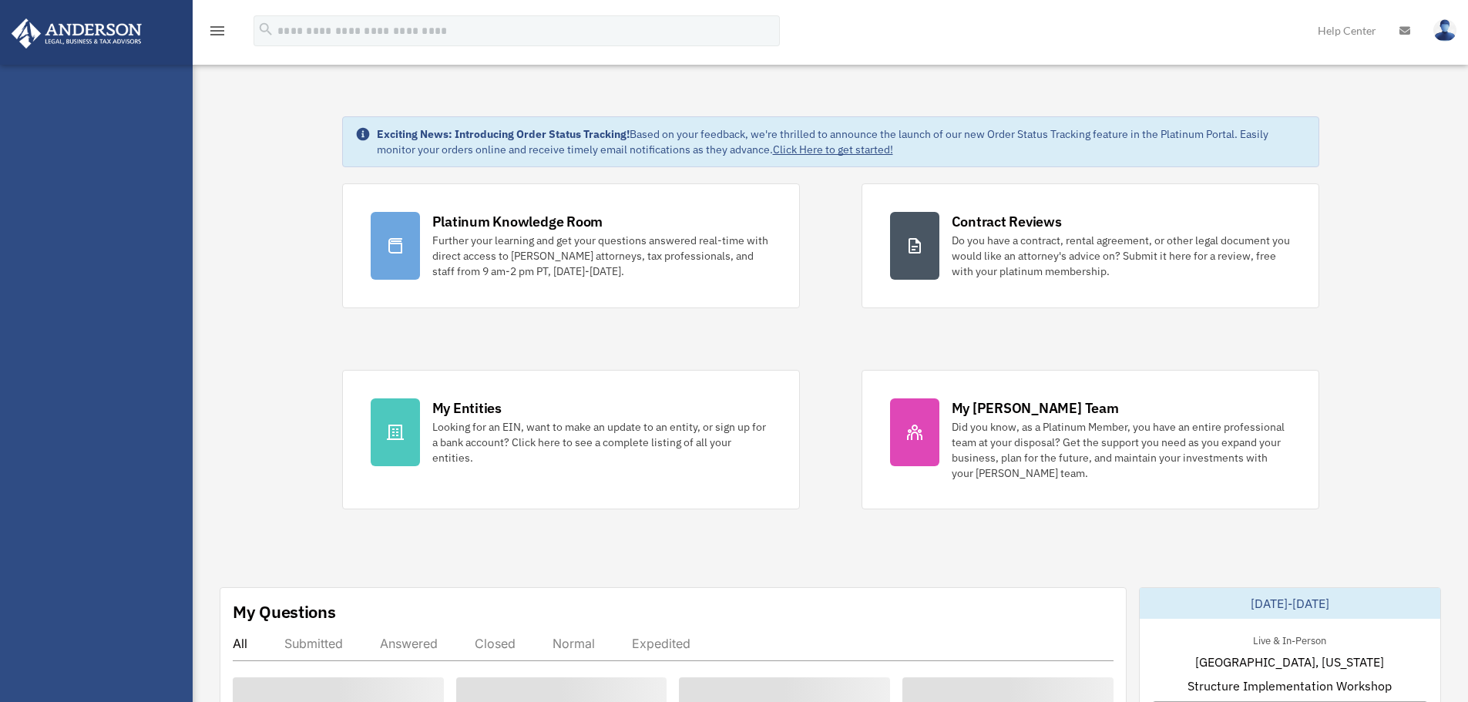 The width and height of the screenshot is (1468, 702). I want to click on div: All, so click(240, 644).